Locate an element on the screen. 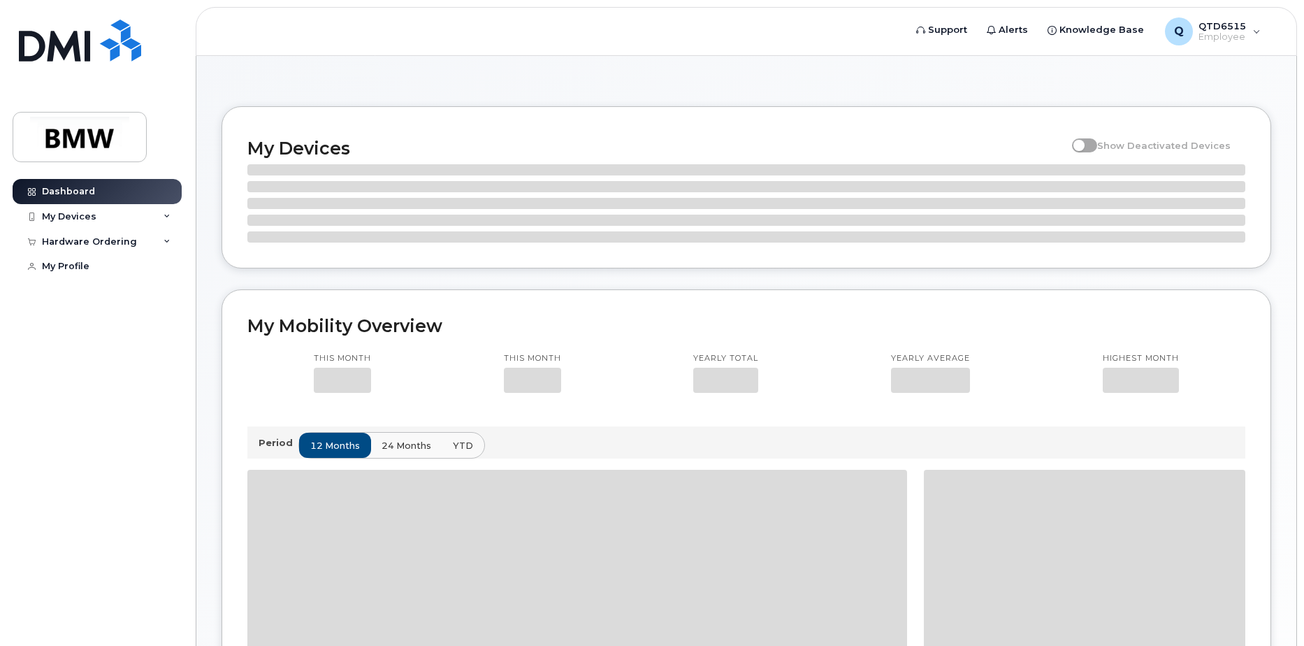  p: Highest month is located at coordinates (1140, 358).